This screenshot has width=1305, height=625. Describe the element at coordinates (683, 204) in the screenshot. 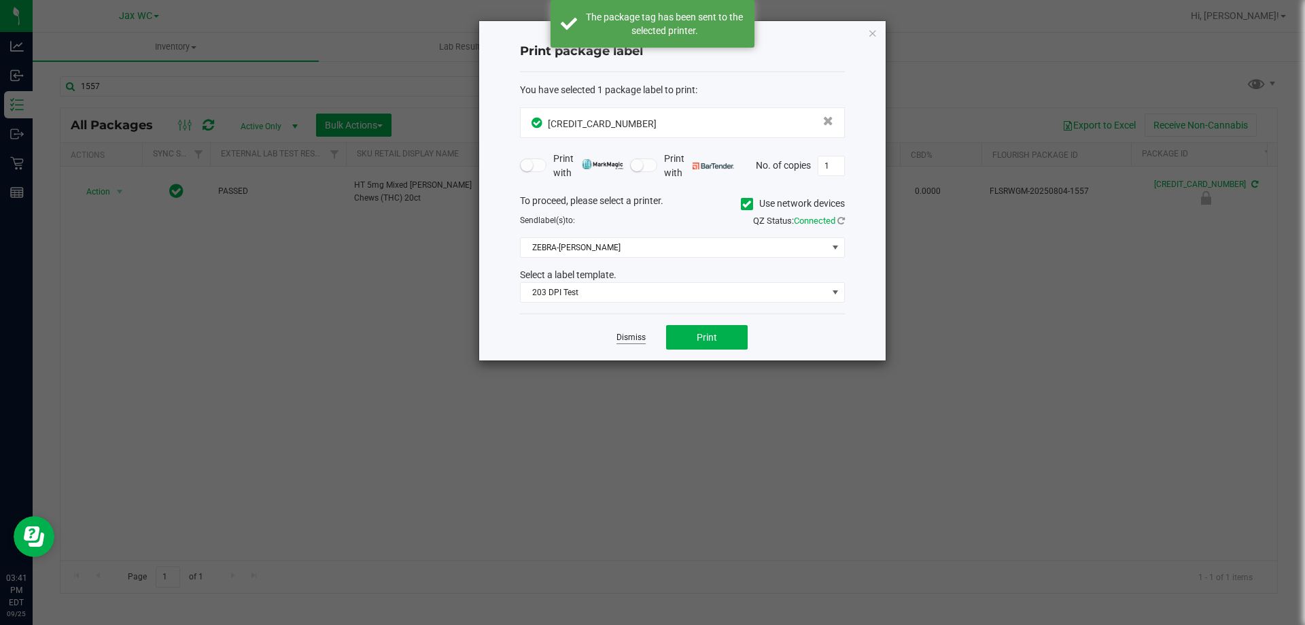

I see `div: To proceed, please select a printer.` at that location.